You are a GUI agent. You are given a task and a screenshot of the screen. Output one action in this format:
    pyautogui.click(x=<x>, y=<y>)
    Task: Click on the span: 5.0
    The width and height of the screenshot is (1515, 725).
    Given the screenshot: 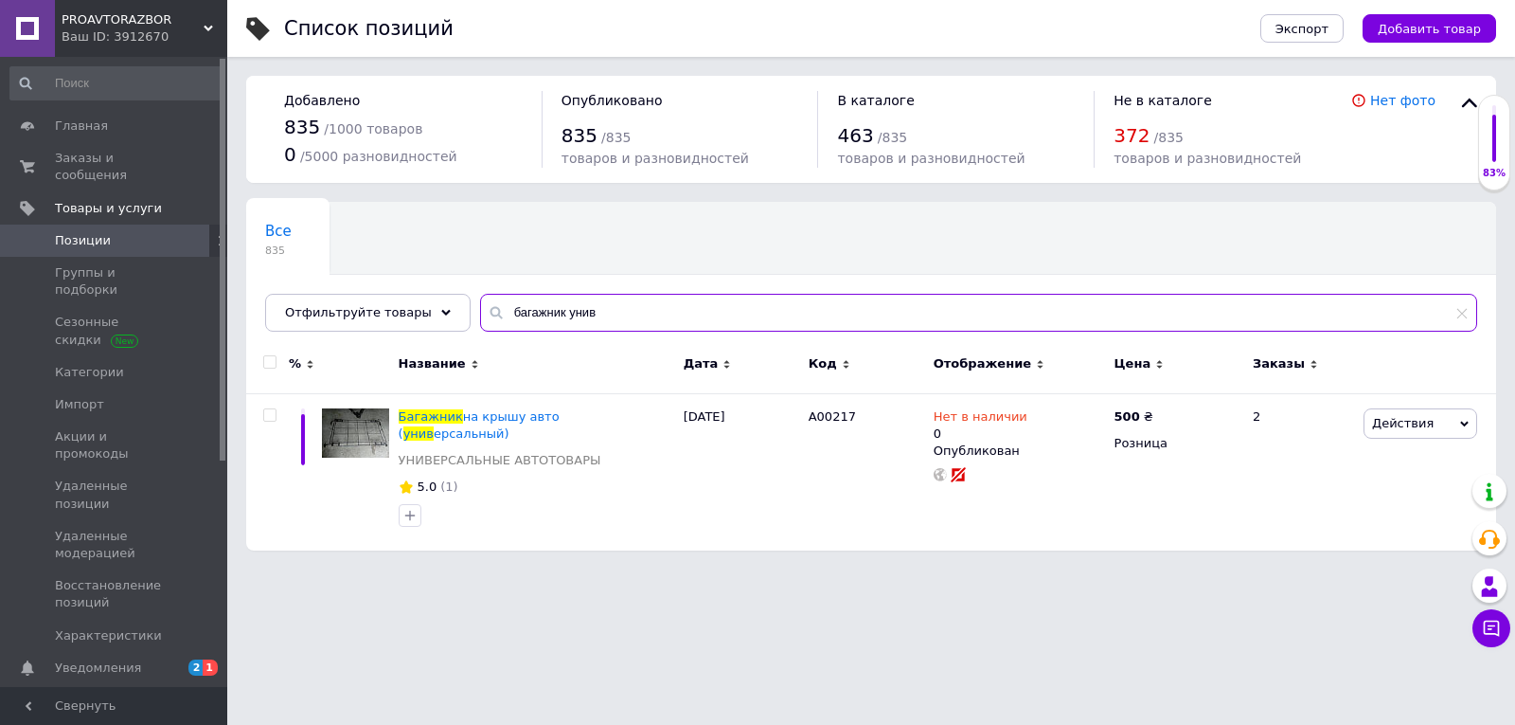 What is the action you would take?
    pyautogui.click(x=427, y=486)
    